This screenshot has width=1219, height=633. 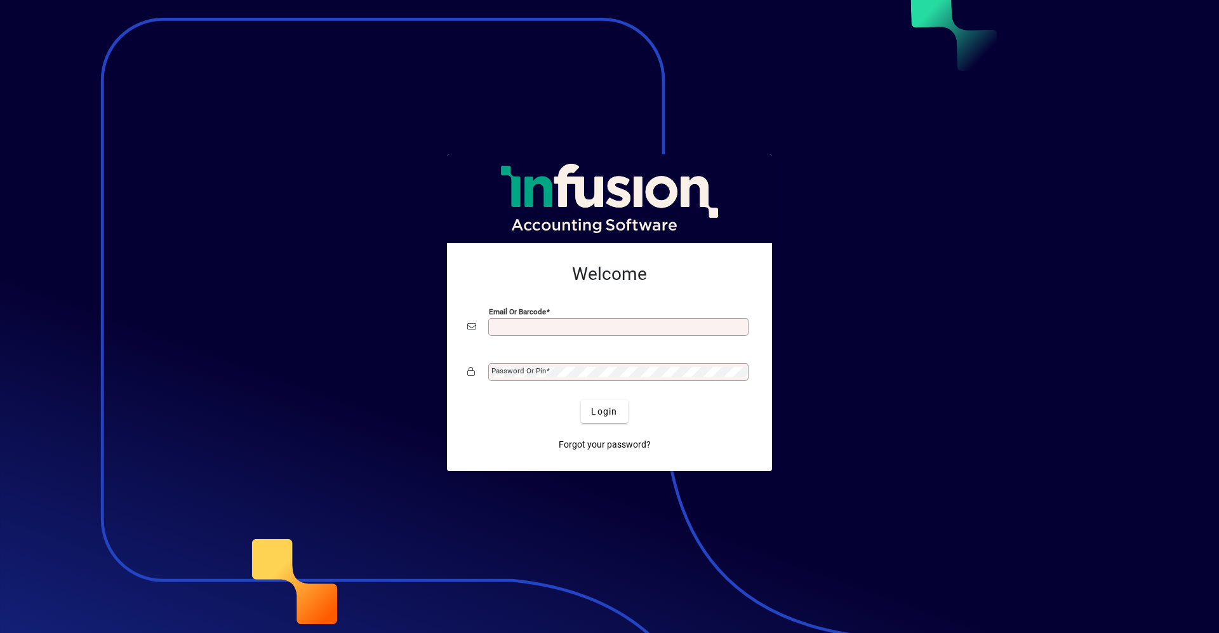 I want to click on mat-label: Password or Pin, so click(x=519, y=371).